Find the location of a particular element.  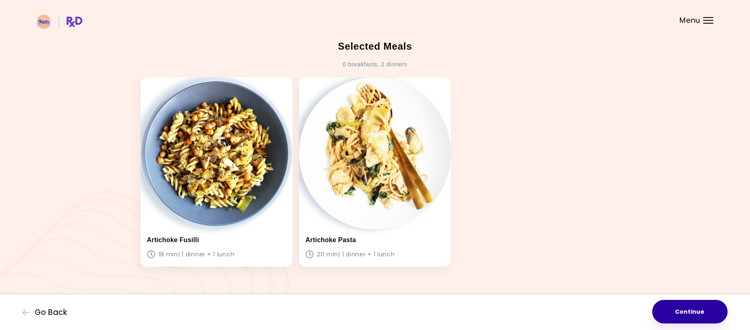

h3: Artichoke Pasta is located at coordinates (375, 240).